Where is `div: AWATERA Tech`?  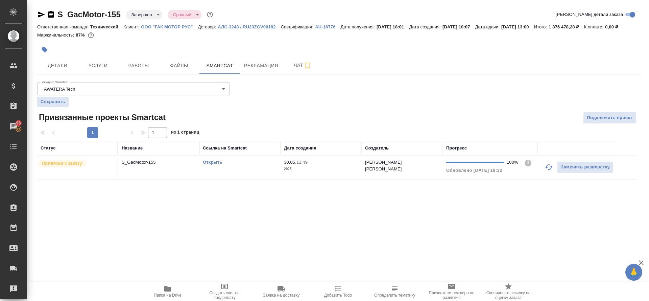 div: AWATERA Tech is located at coordinates (133, 89).